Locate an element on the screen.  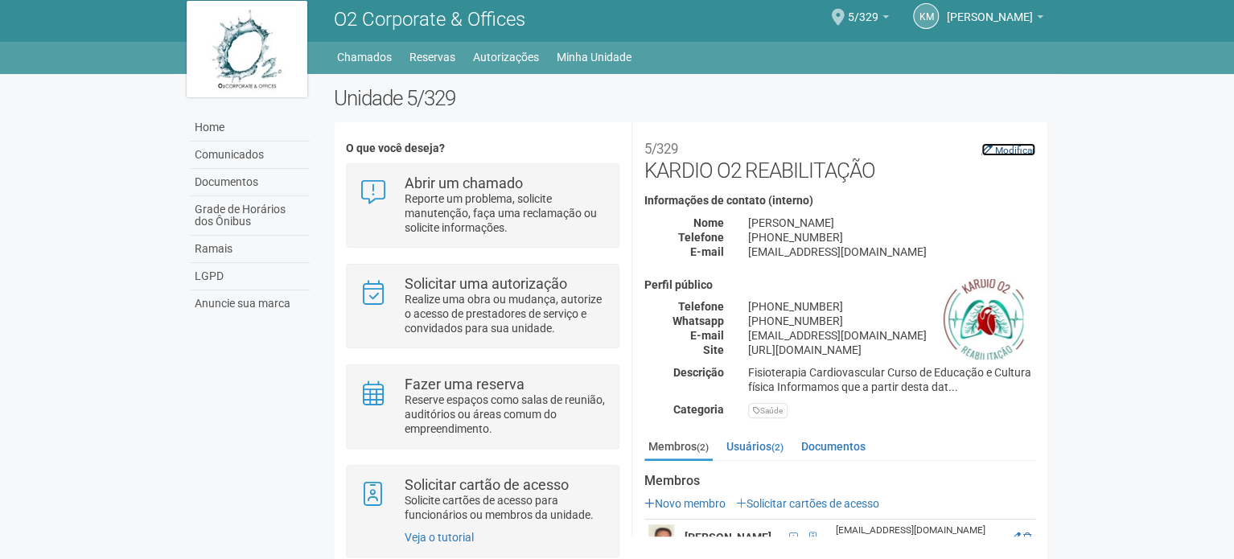
a: Membros(2) is located at coordinates (678, 447).